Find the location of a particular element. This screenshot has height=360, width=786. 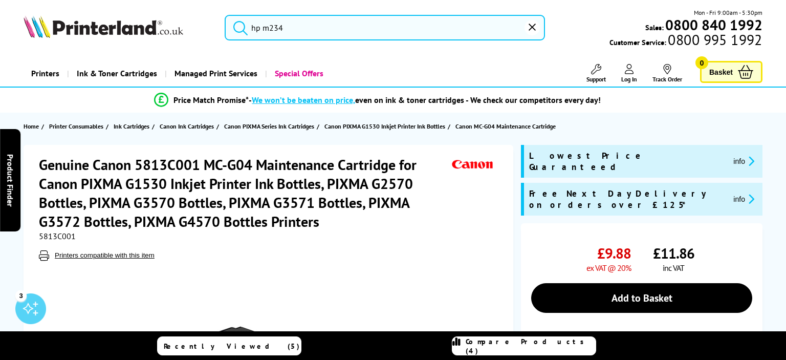

button: Printers compatible with this item is located at coordinates (104, 255).